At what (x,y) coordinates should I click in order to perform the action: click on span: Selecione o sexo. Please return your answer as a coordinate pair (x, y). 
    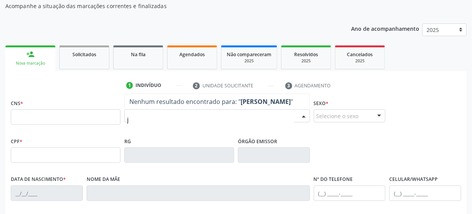
    Looking at the image, I should click on (338, 116).